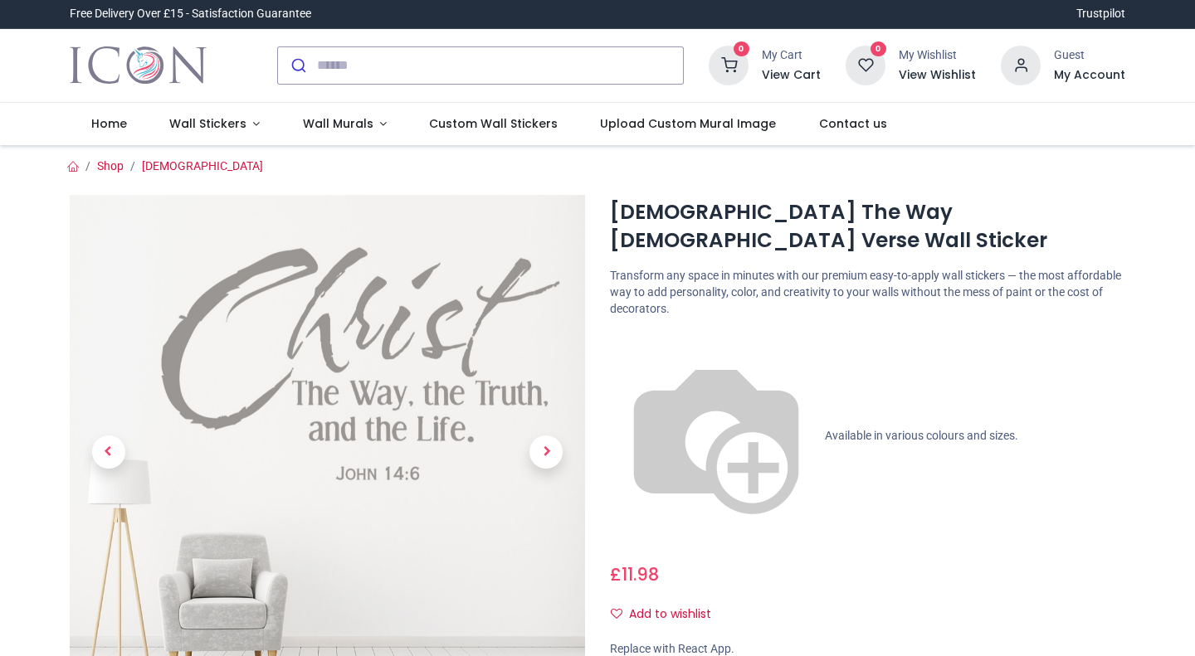 The height and width of the screenshot is (656, 1195). I want to click on a: Wall Murals, so click(344, 124).